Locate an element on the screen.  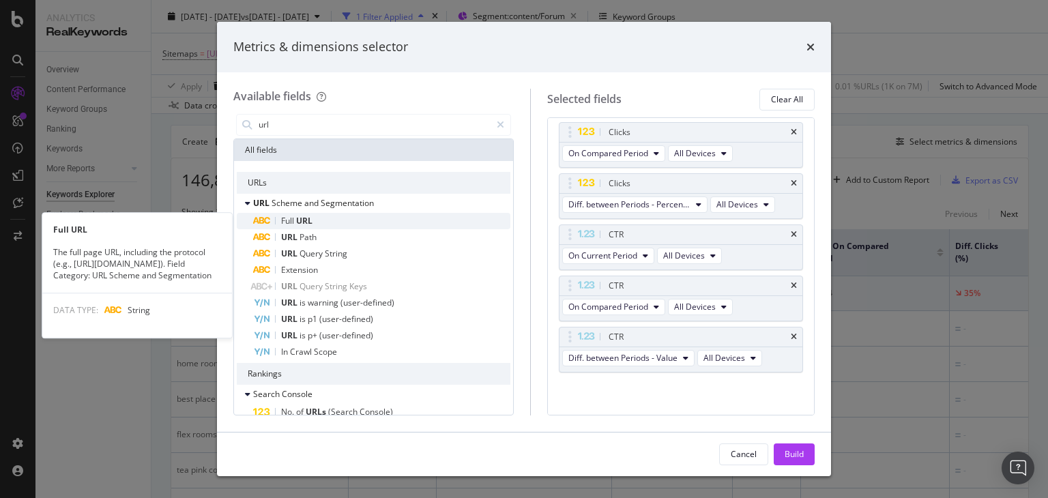
span: Full is located at coordinates (289, 220).